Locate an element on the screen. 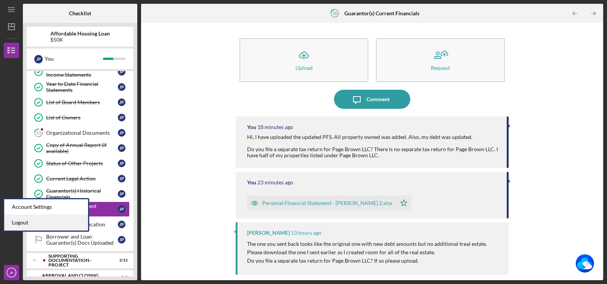  tspan: 13 is located at coordinates (39, 133).